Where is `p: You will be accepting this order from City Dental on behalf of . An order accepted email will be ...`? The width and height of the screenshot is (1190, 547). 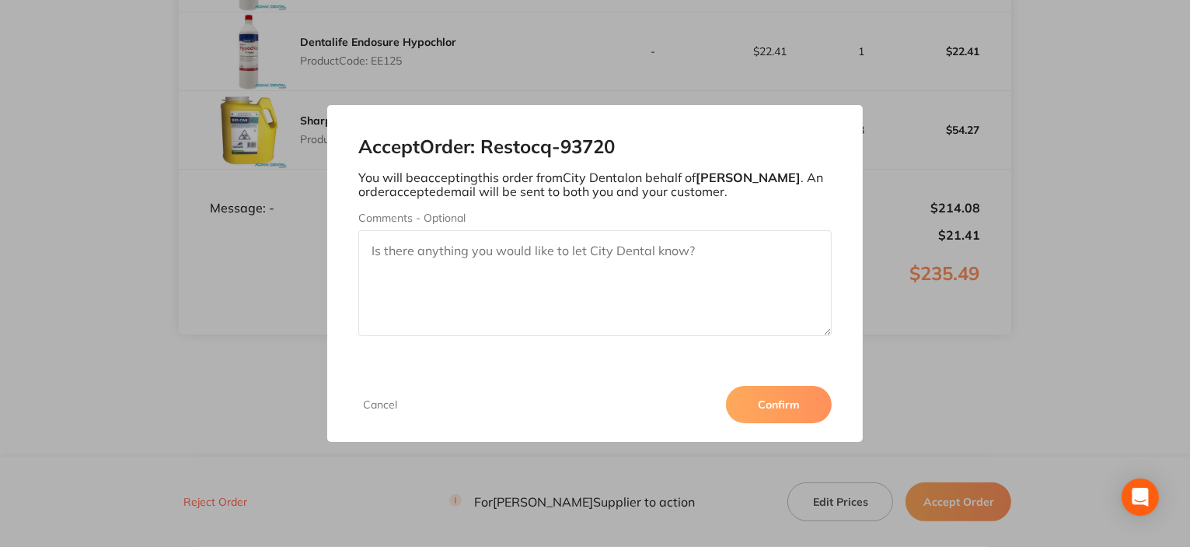 p: You will be accepting this order from City Dental on behalf of . An order accepted email will be ... is located at coordinates (595, 184).